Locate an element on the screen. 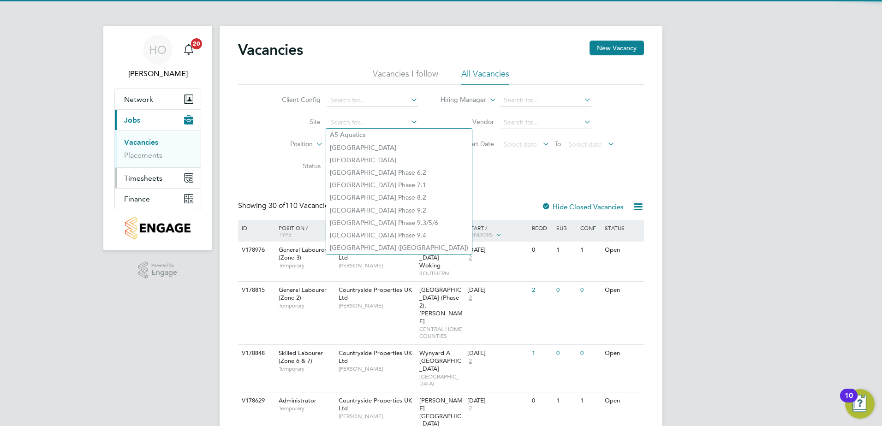 This screenshot has width=882, height=426. div: Sub is located at coordinates (566, 228).